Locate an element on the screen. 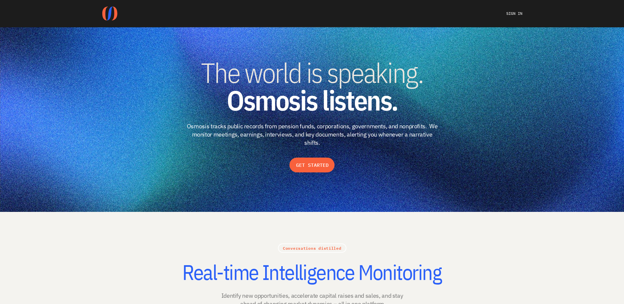 Image resolution: width=624 pixels, height=304 pixels. a: SIGN IN is located at coordinates (514, 13).